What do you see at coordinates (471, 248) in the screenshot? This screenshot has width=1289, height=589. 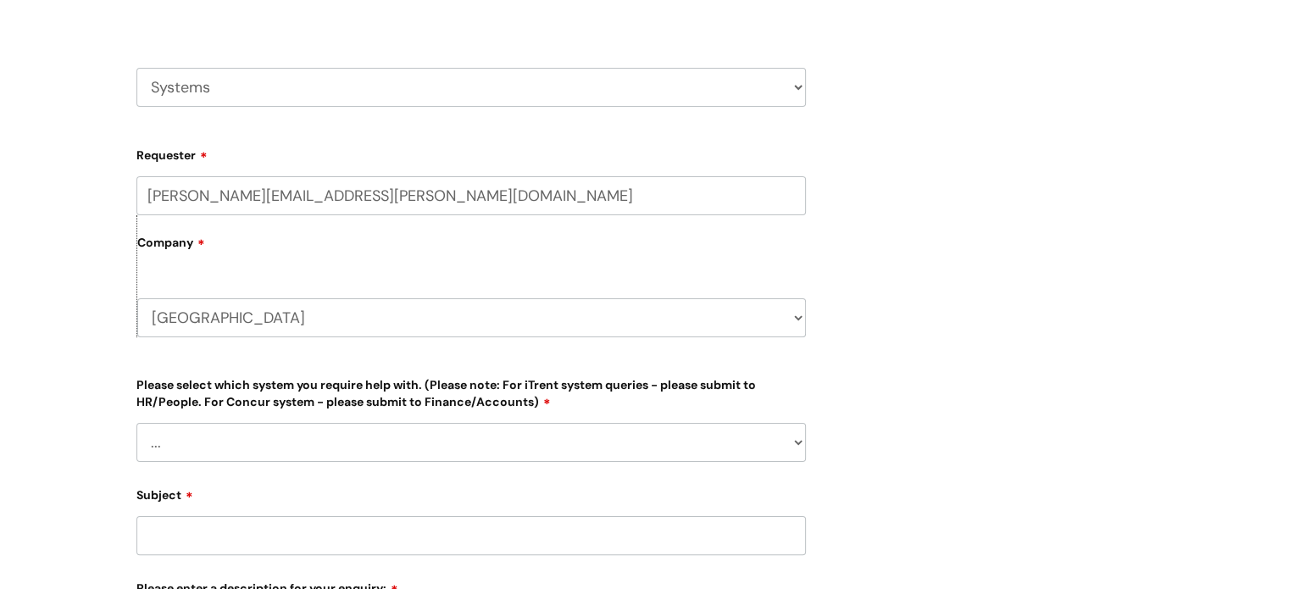 I see `label: Company` at bounding box center [471, 248].